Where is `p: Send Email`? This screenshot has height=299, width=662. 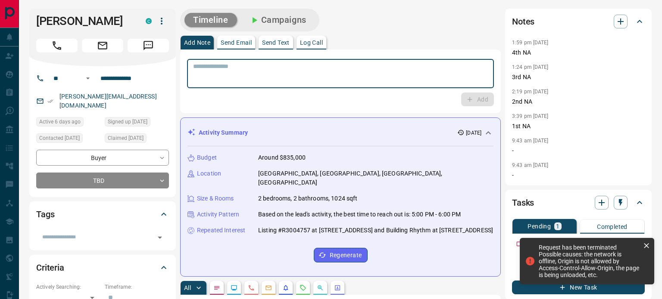 p: Send Email is located at coordinates (236, 43).